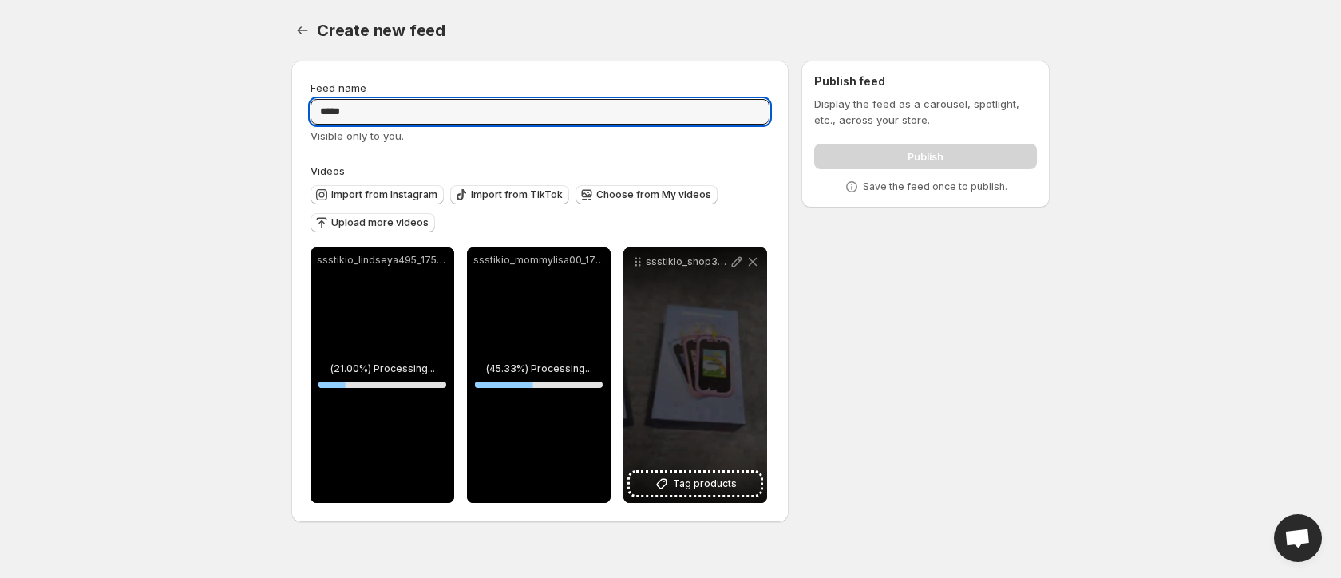 This screenshot has width=1341, height=578. I want to click on div: Open chat, so click(1298, 538).